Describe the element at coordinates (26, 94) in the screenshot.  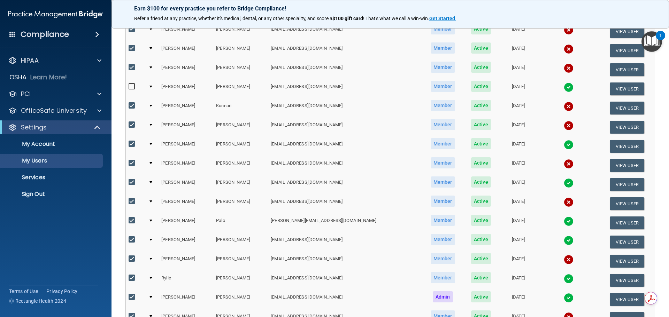
I see `p: PCI` at that location.